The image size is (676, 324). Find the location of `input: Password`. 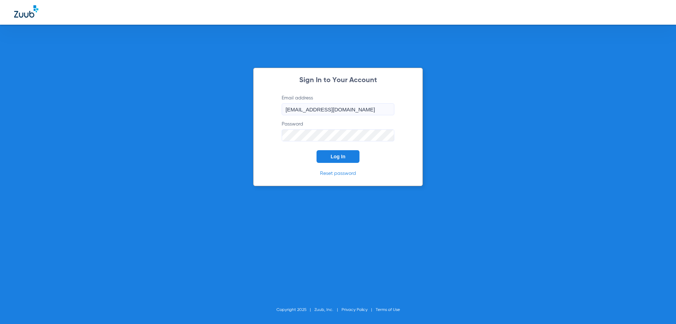

input: Password is located at coordinates (338, 135).